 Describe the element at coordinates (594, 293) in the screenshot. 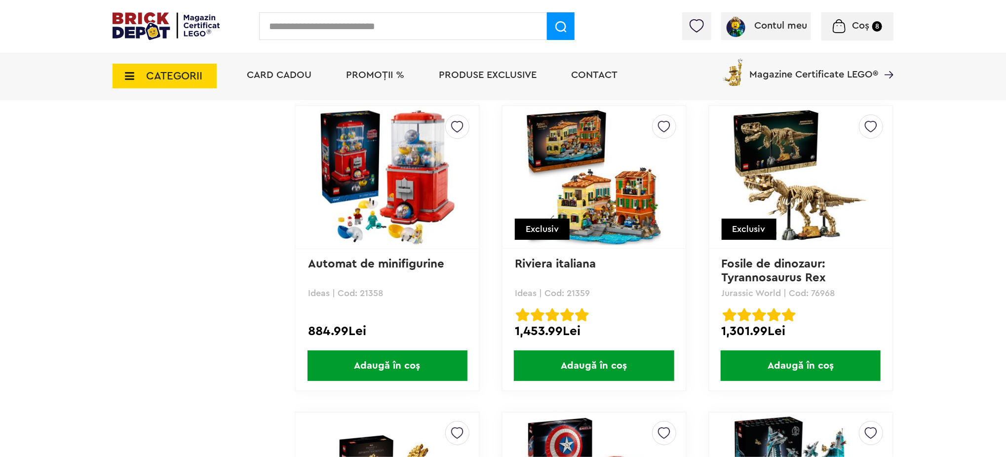

I see `p: Ideas | Cod: 21359` at that location.